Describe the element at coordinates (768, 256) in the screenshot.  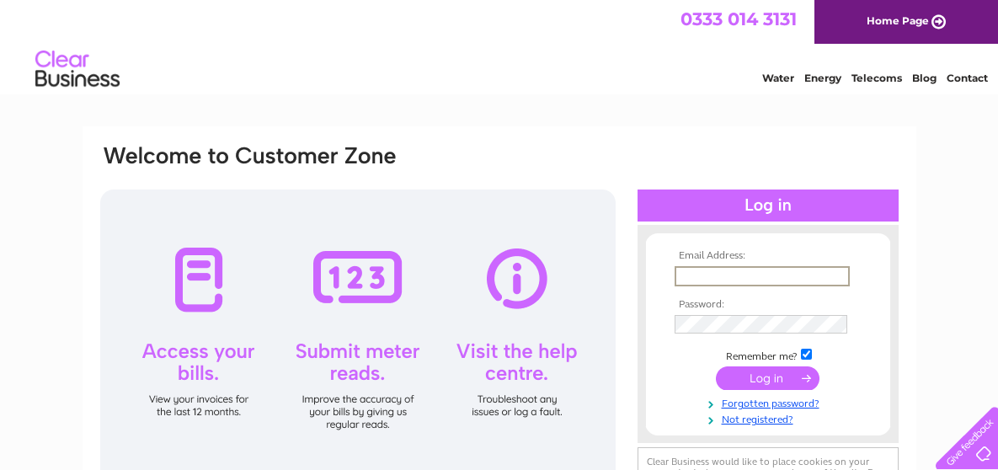
I see `th: Email Address:` at that location.